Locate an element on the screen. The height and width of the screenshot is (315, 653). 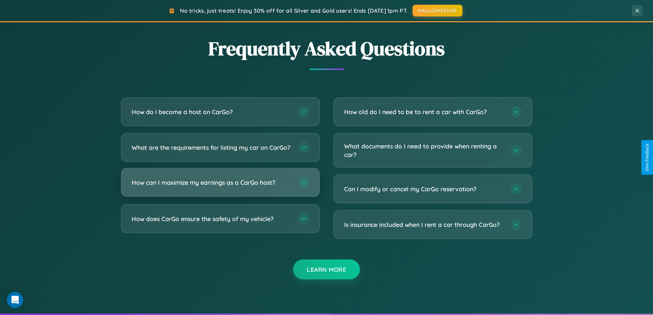
h2: Frequently Asked Questions is located at coordinates (327, 48).